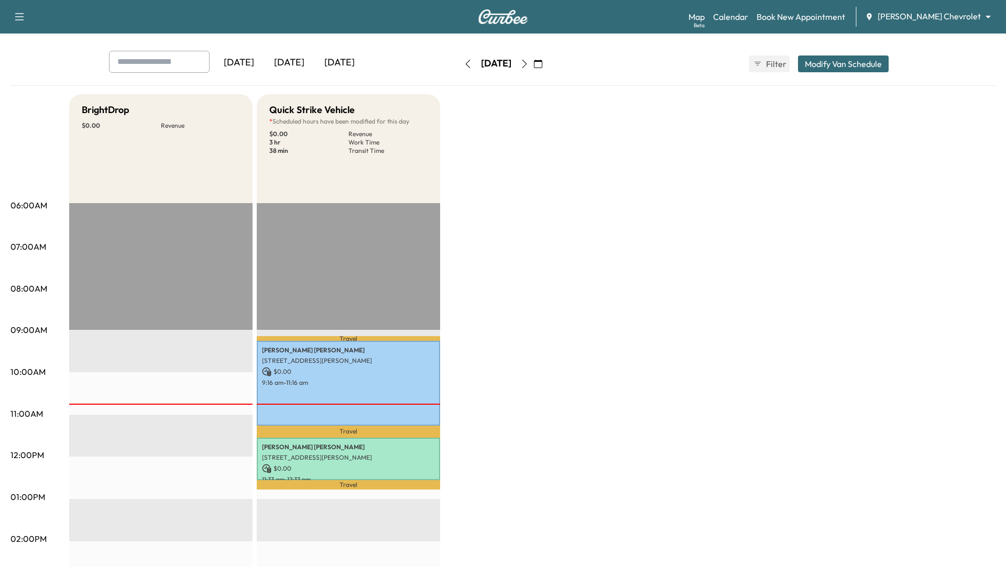  Describe the element at coordinates (29, 205) in the screenshot. I see `p: 06:00AM` at that location.